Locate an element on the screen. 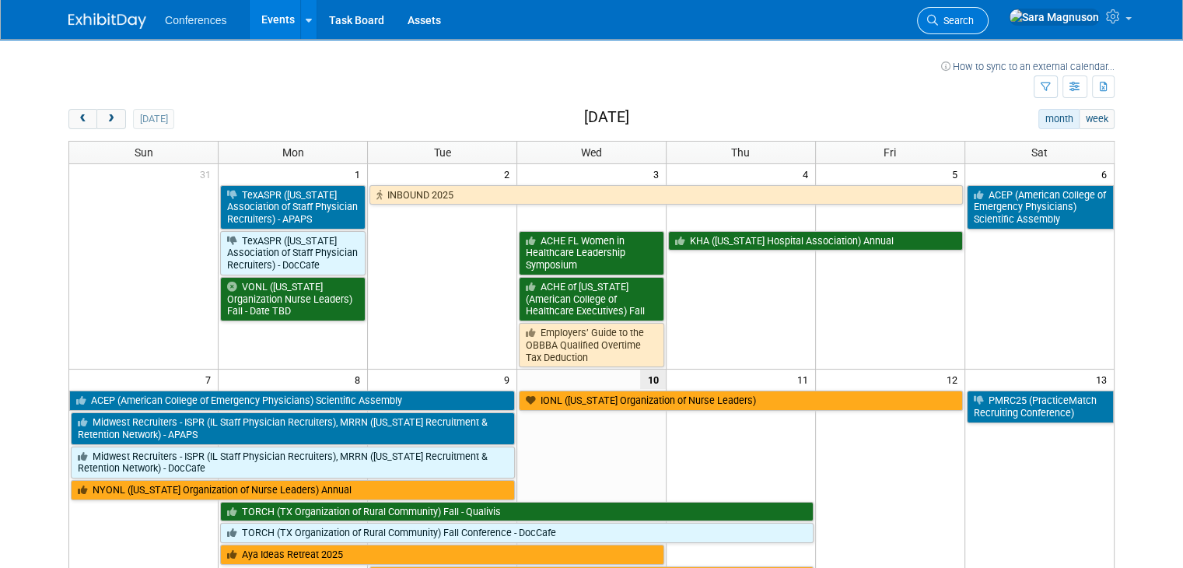 This screenshot has height=568, width=1183. img: ExhibitDay is located at coordinates (107, 21).